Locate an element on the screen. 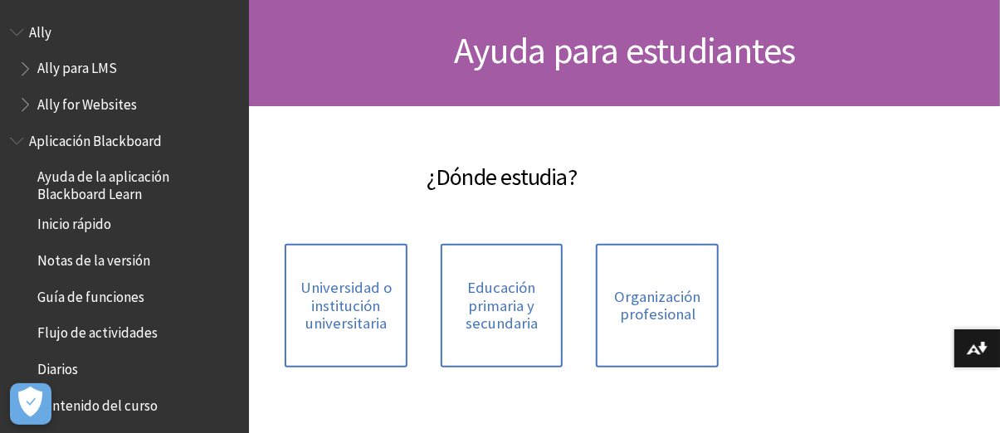 Image resolution: width=1000 pixels, height=433 pixels. span: Contenido del curso is located at coordinates (97, 402).